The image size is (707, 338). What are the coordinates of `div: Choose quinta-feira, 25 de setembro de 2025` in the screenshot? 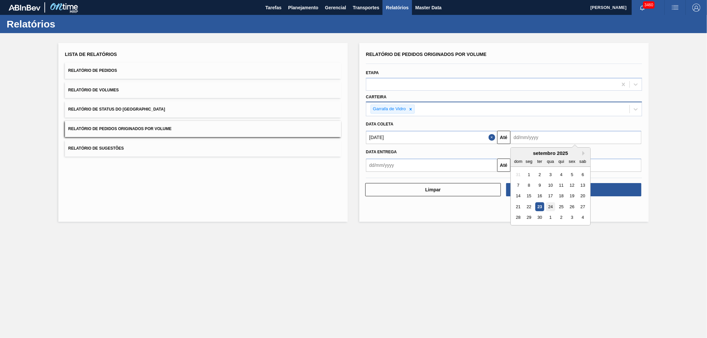 It's located at (561, 207).